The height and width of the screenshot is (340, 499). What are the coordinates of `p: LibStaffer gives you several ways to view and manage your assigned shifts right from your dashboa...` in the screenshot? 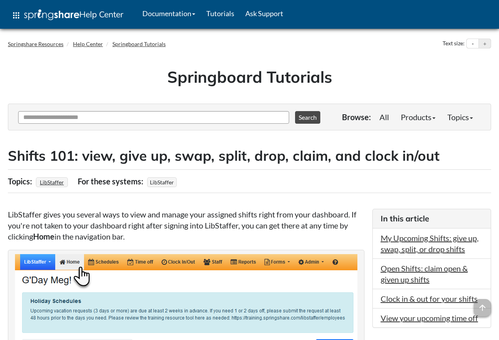 It's located at (186, 226).